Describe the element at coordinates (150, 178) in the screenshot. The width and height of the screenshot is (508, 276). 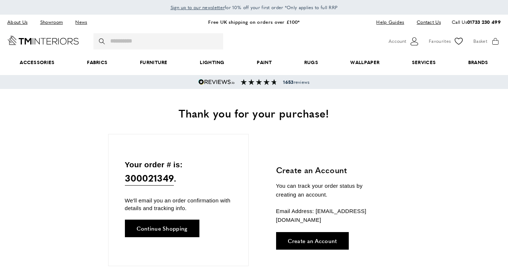
I see `span: 300021349` at that location.